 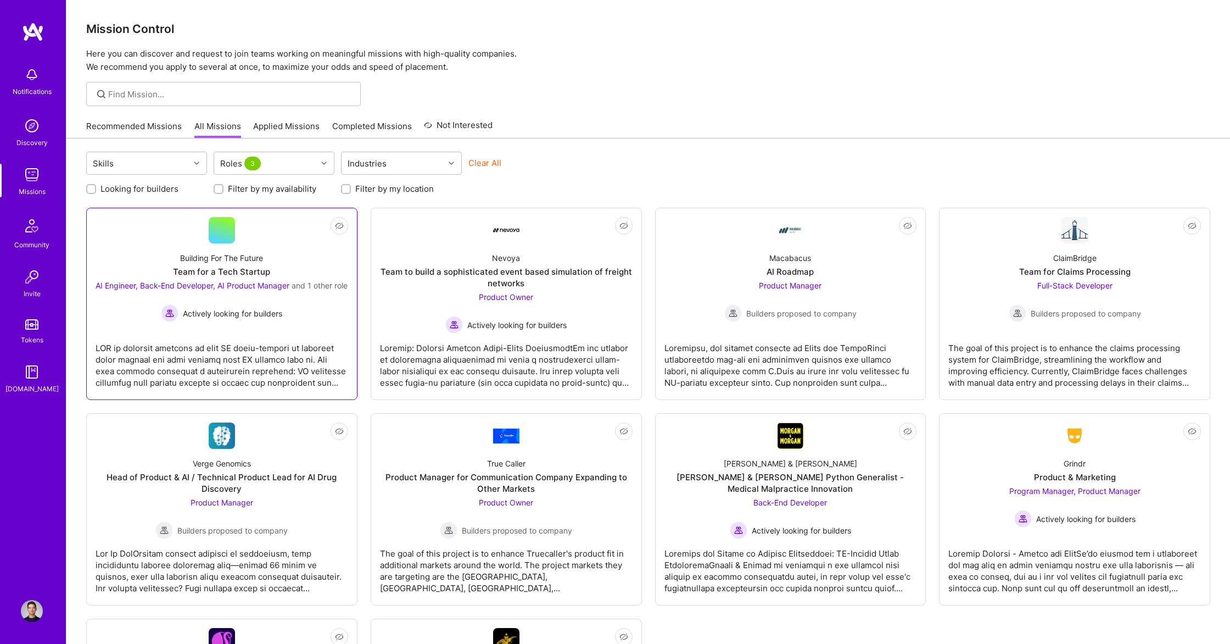 What do you see at coordinates (367, 163) in the screenshot?
I see `div: Industries` at bounding box center [367, 163].